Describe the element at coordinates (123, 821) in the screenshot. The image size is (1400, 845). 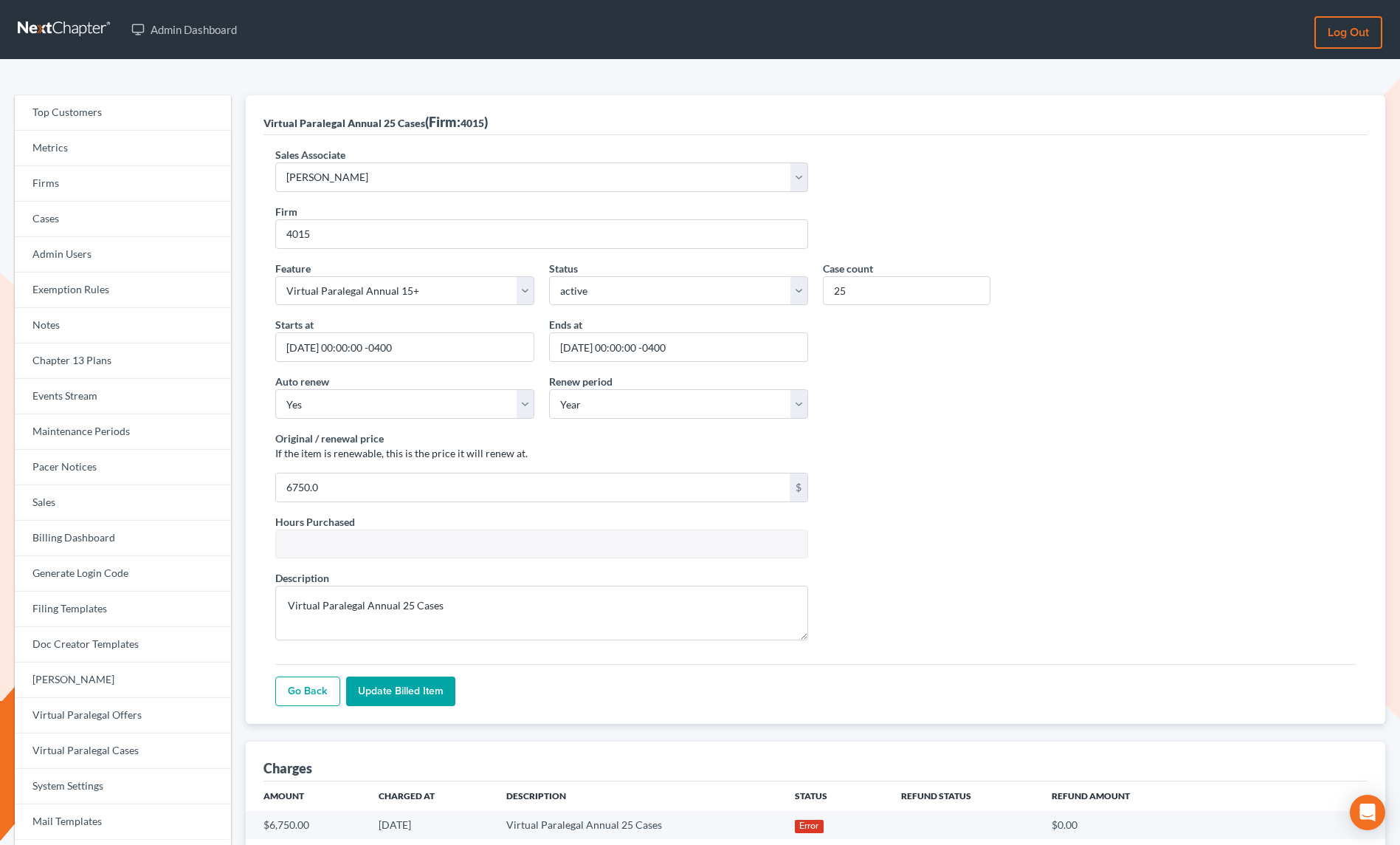
I see `a: Mail Templates` at that location.